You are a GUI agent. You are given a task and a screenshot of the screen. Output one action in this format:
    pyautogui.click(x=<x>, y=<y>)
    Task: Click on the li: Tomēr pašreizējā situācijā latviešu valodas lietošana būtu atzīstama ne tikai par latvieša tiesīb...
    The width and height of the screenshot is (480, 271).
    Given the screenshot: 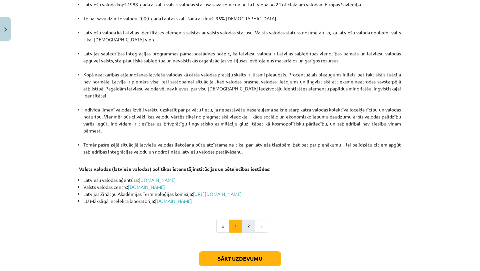 What is the action you would take?
    pyautogui.click(x=242, y=148)
    